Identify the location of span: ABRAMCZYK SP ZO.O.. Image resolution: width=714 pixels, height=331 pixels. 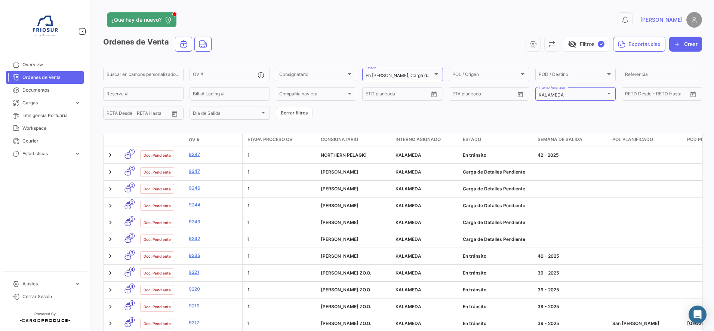
(346, 306).